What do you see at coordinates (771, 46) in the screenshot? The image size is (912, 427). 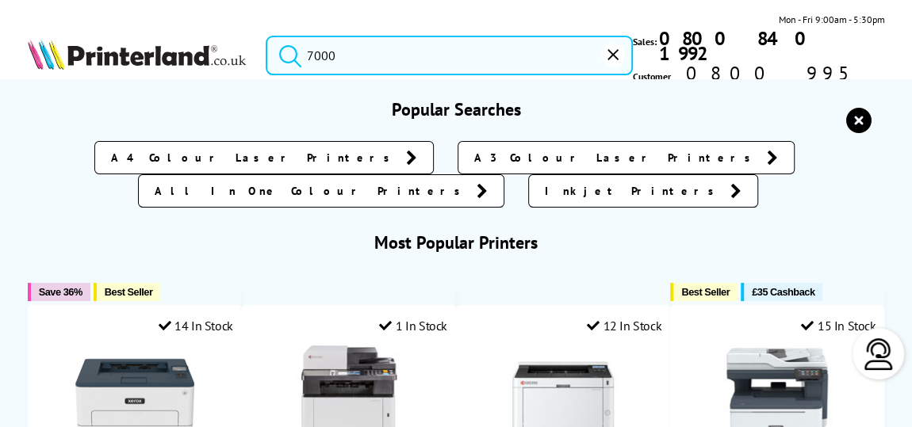 I see `a: 0800 840 1992` at bounding box center [771, 46].